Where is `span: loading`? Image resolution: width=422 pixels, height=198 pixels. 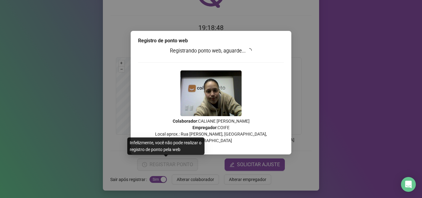
span: loading is located at coordinates (249, 51).